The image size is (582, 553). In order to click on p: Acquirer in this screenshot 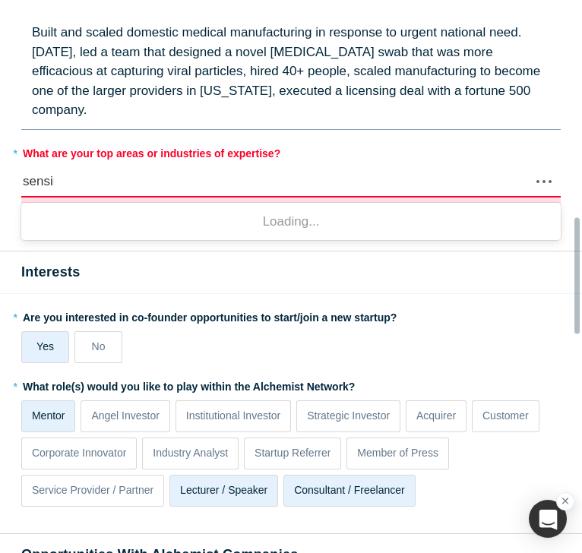, I will do `click(436, 415)`.